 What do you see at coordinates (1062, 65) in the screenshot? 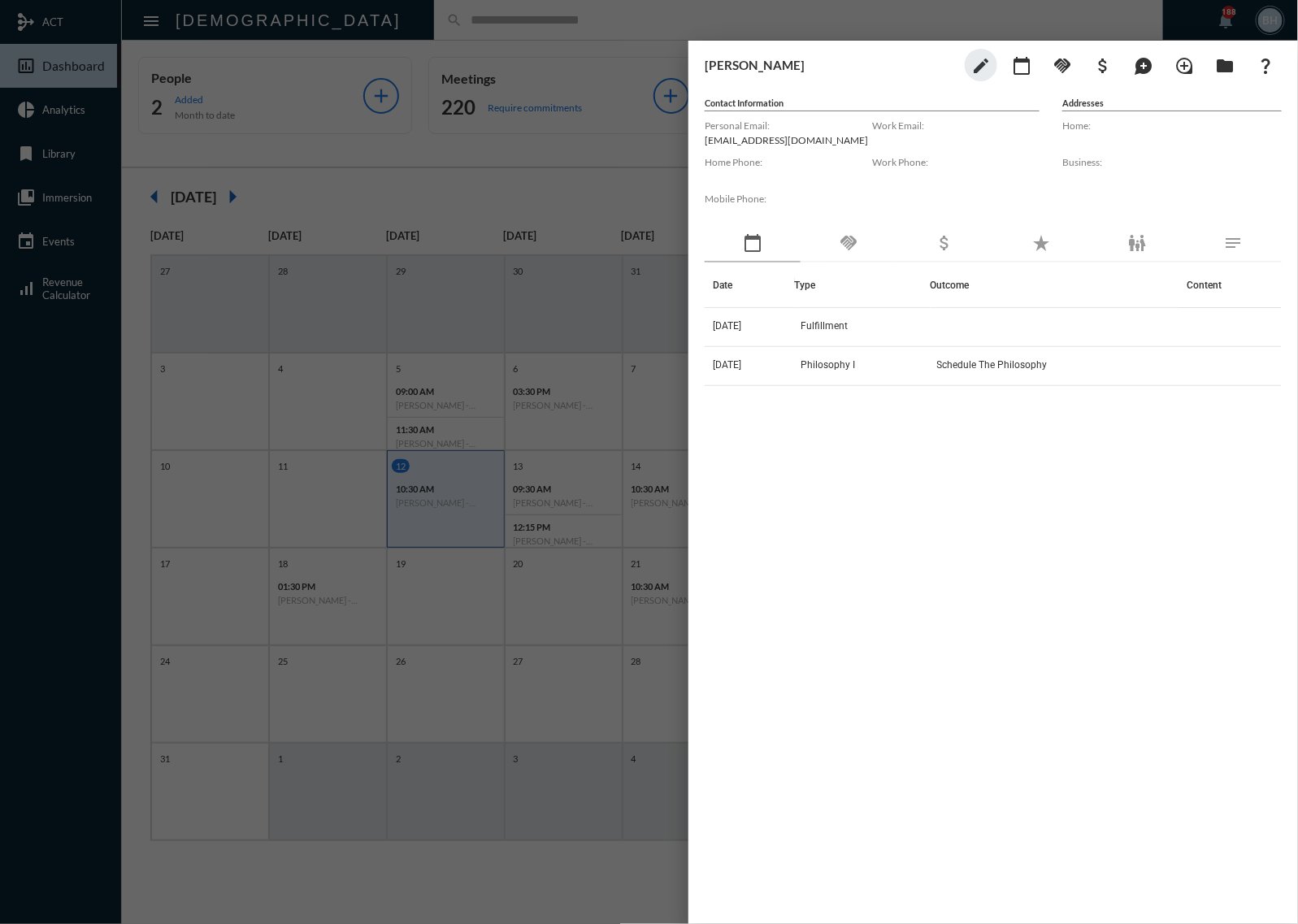
I see `button: Add Commitment` at bounding box center [1062, 65].